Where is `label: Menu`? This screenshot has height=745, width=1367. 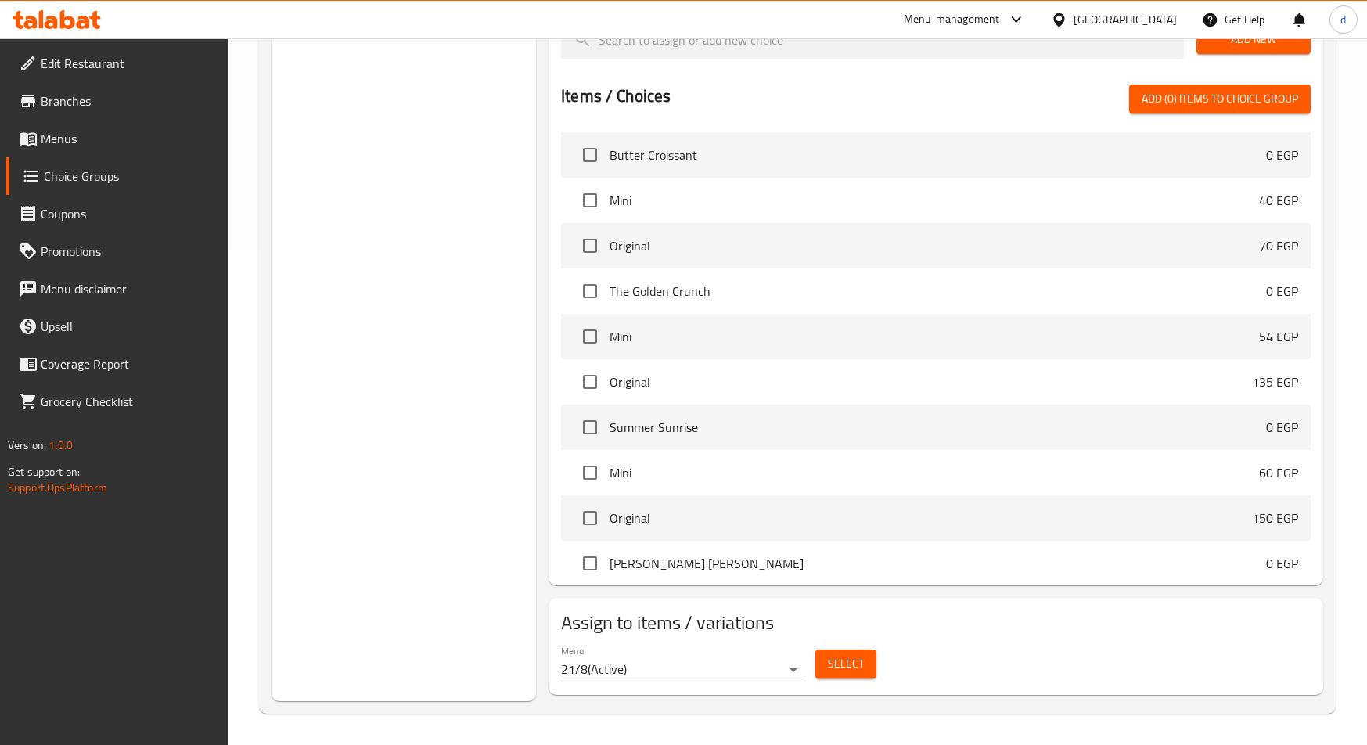
label: Menu is located at coordinates (572, 651).